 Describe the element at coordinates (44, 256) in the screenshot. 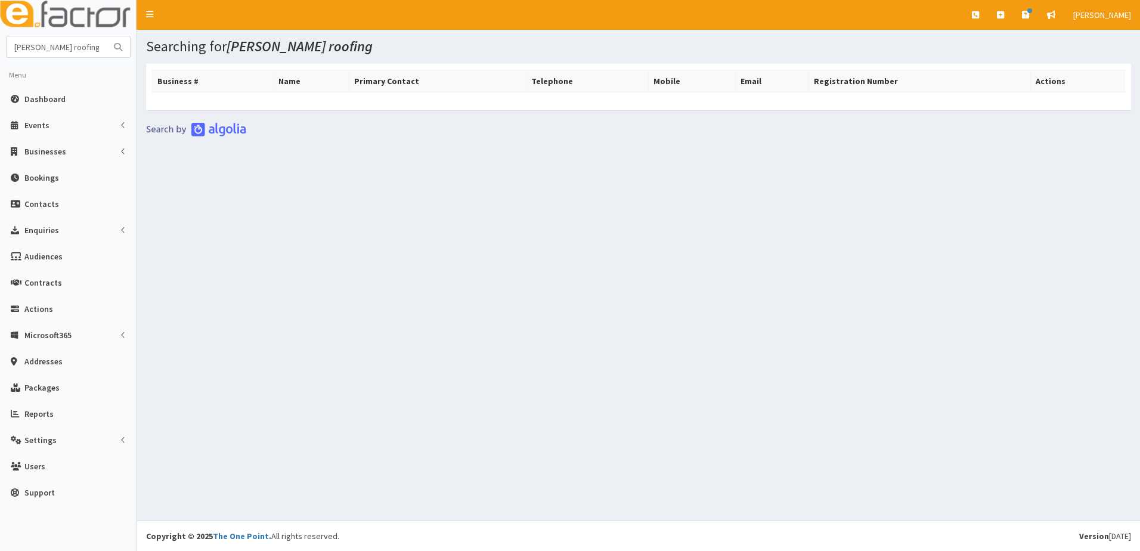

I see `span: Audiences` at that location.